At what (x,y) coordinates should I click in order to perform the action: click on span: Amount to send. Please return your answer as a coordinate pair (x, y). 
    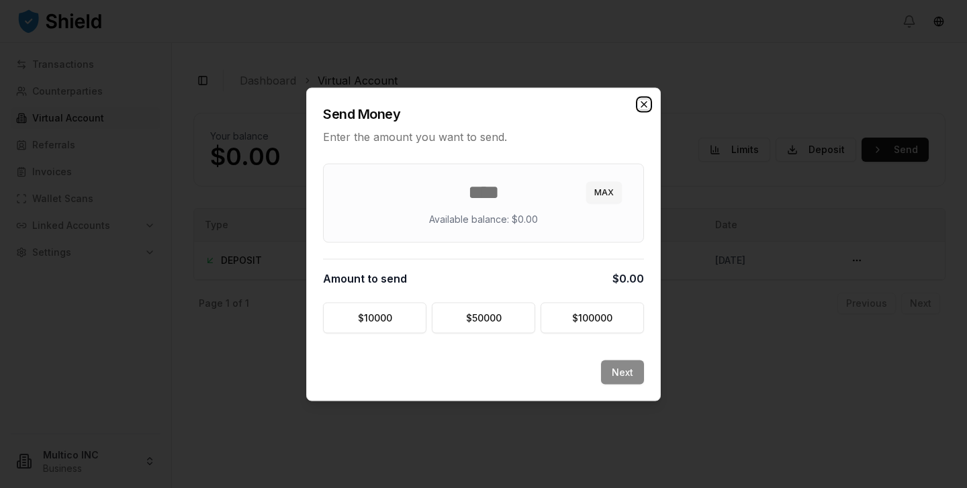
    Looking at the image, I should click on (365, 278).